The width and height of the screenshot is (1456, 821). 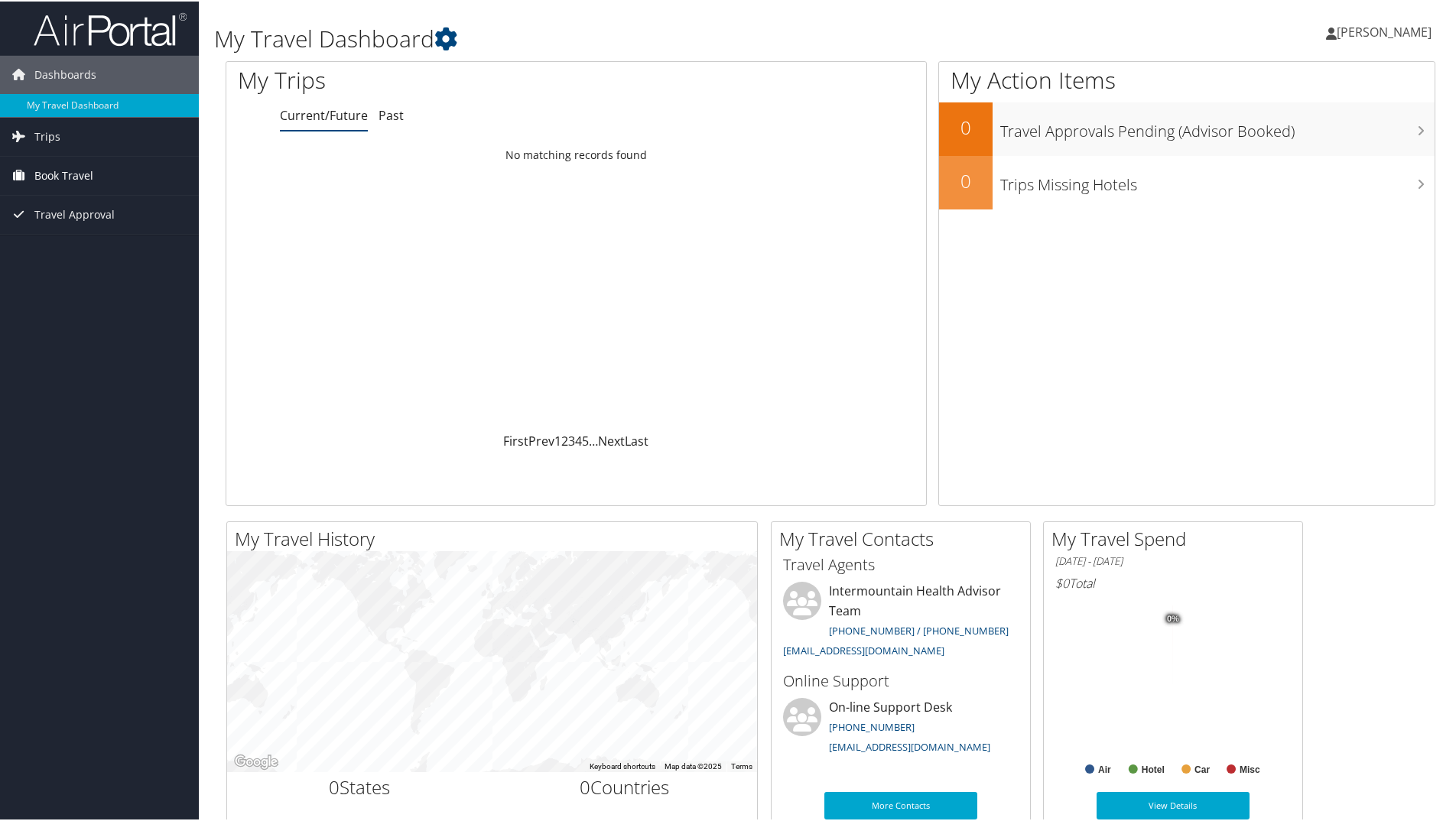 I want to click on a: Prev, so click(x=542, y=439).